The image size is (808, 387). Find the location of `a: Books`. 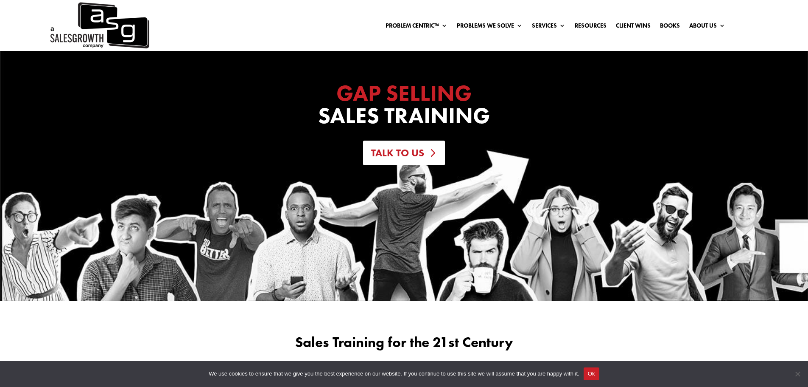

a: Books is located at coordinates (670, 27).